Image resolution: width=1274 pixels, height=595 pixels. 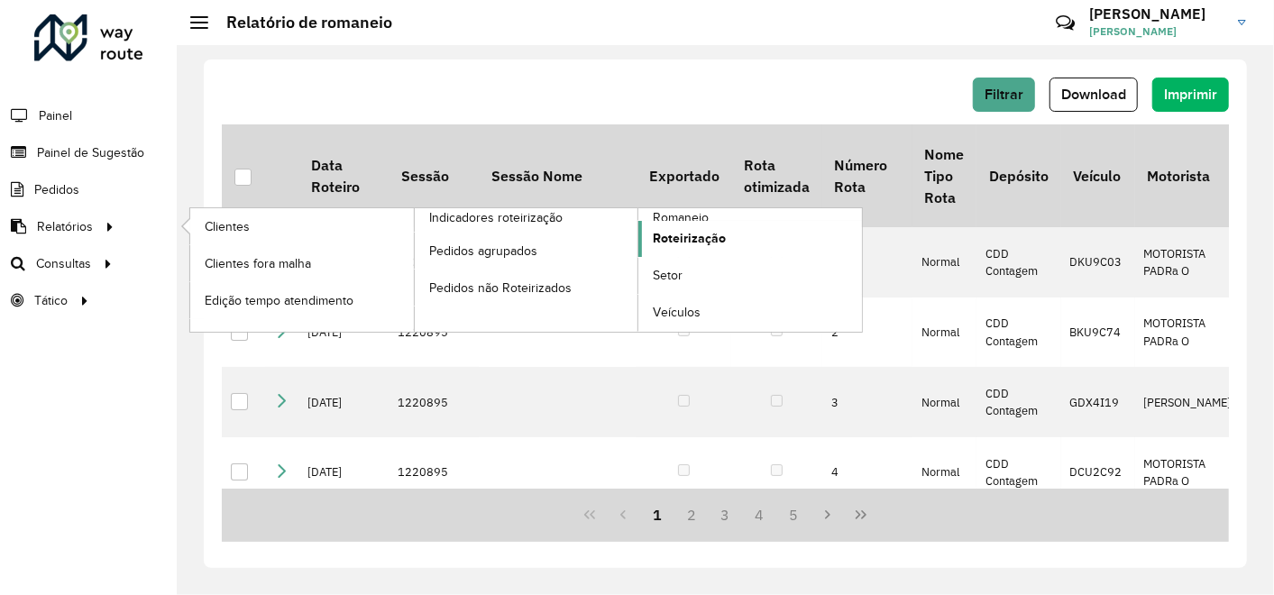 What do you see at coordinates (681, 217) in the screenshot?
I see `span: Romaneio` at bounding box center [681, 217].